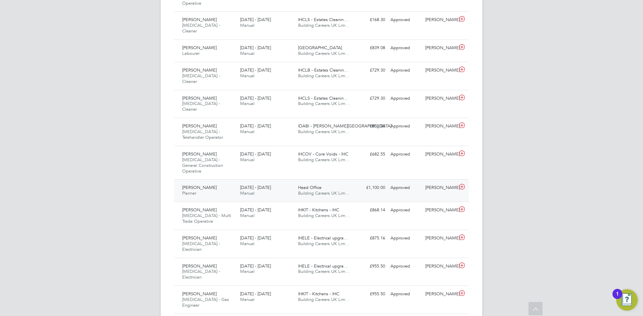 This screenshot has height=316, width=643. Describe the element at coordinates (370, 238) in the screenshot. I see `div: £875.16` at that location.